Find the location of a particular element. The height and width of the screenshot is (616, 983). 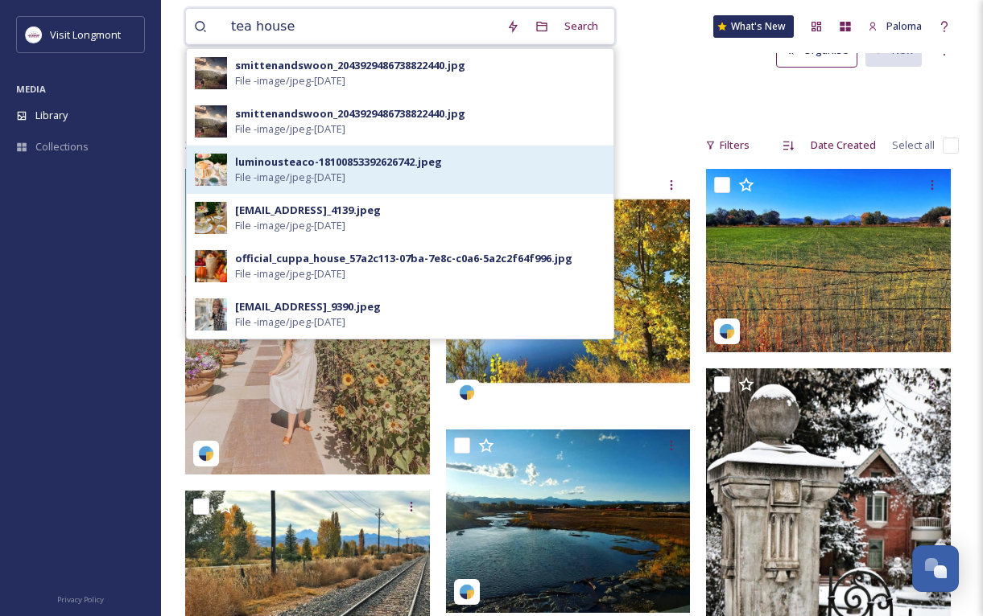

a: Paloma is located at coordinates (894, 26).